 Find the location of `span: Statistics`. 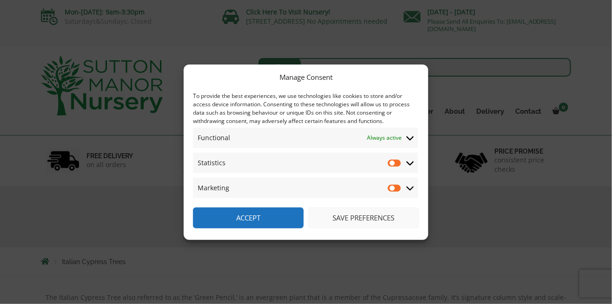

span: Statistics is located at coordinates (211, 163).